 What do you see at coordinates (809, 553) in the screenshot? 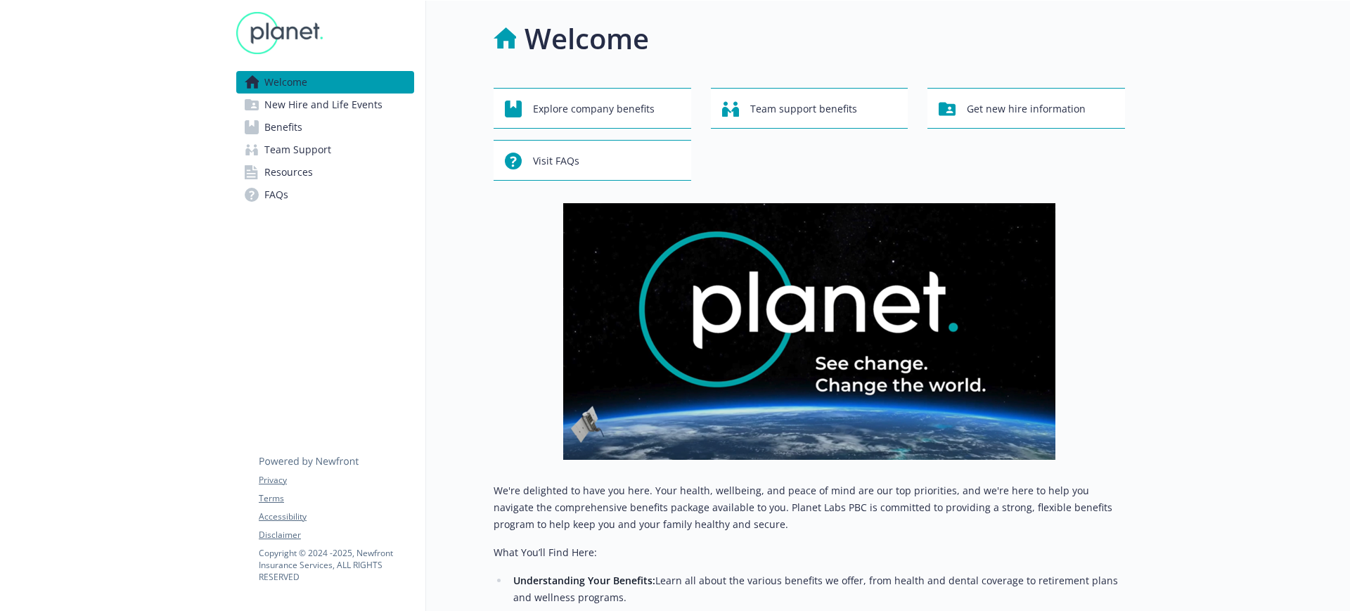
I see `p: What You’ll Find Here:` at bounding box center [809, 553].